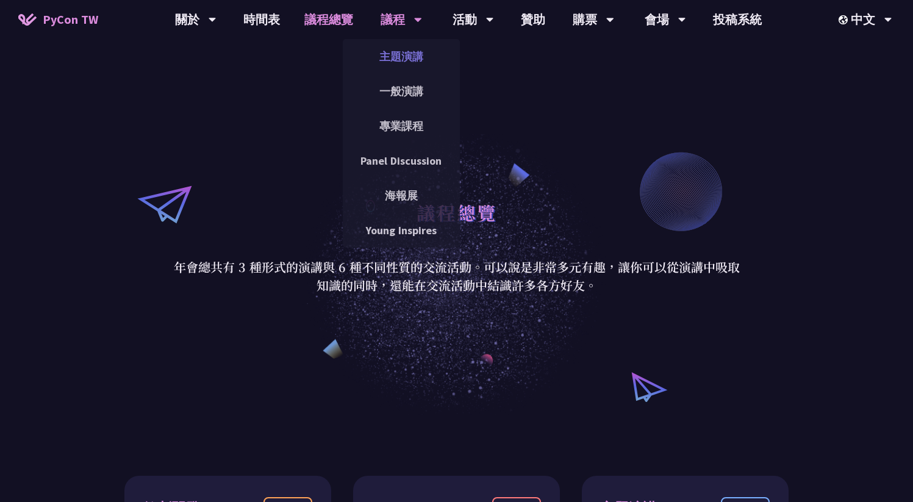  Describe the element at coordinates (27, 20) in the screenshot. I see `img: Home icon of PyCon TW 2025` at that location.